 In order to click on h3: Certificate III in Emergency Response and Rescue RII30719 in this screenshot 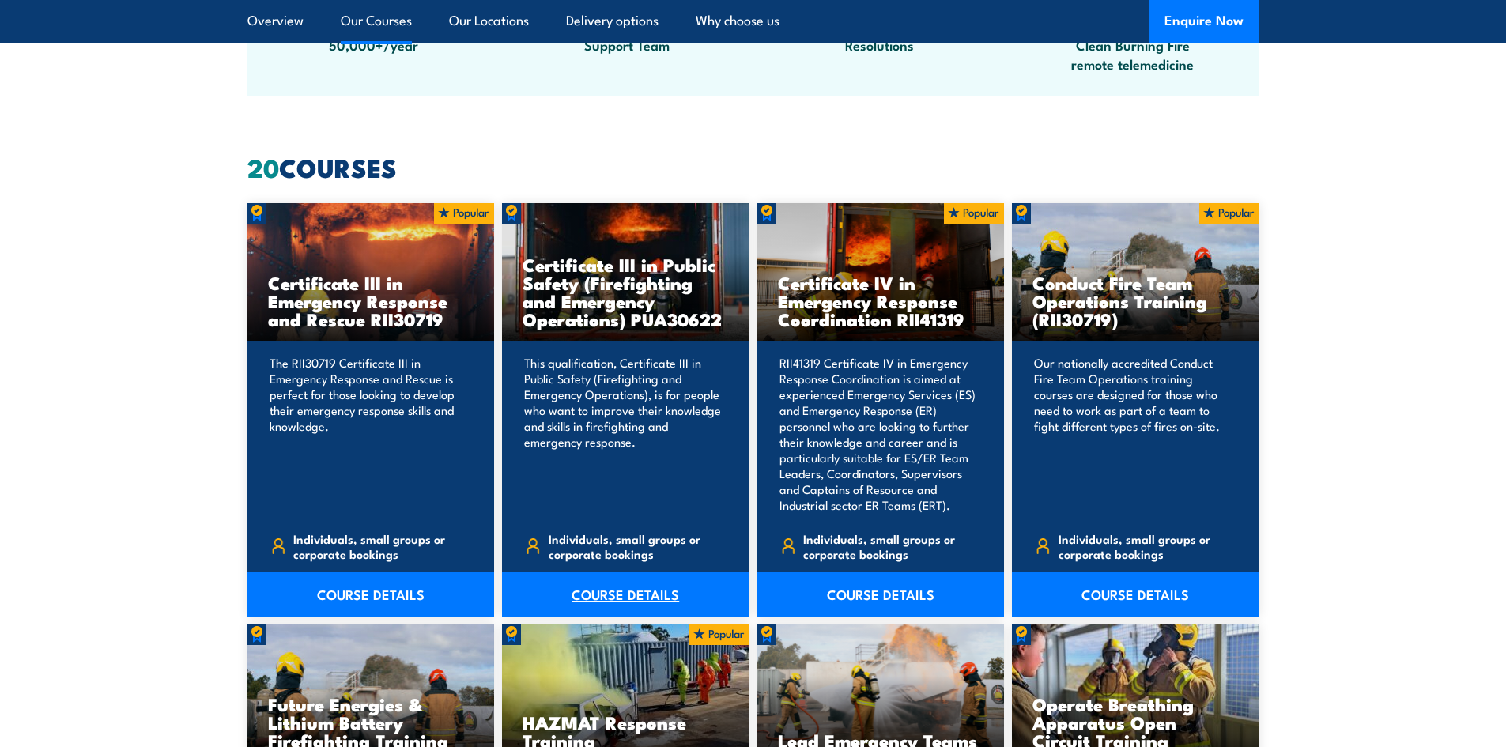, I will do `click(371, 300)`.